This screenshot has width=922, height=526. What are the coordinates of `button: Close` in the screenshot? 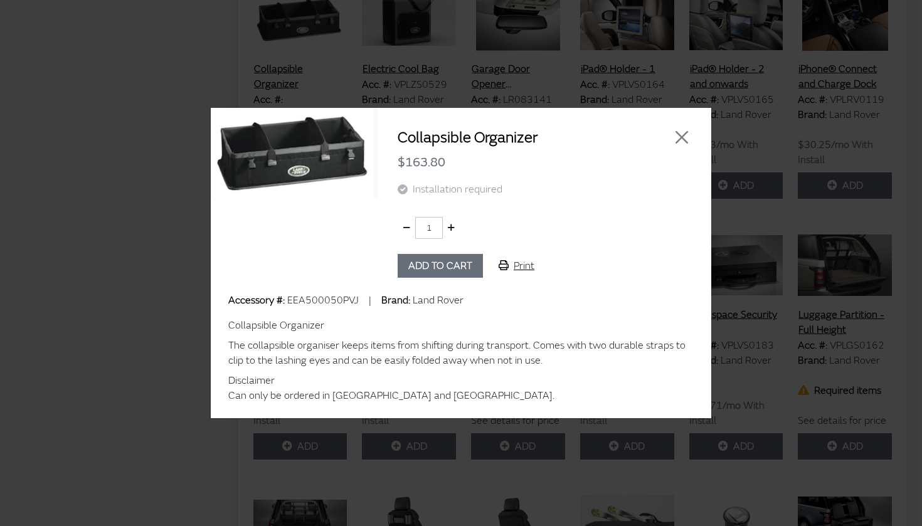 It's located at (682, 137).